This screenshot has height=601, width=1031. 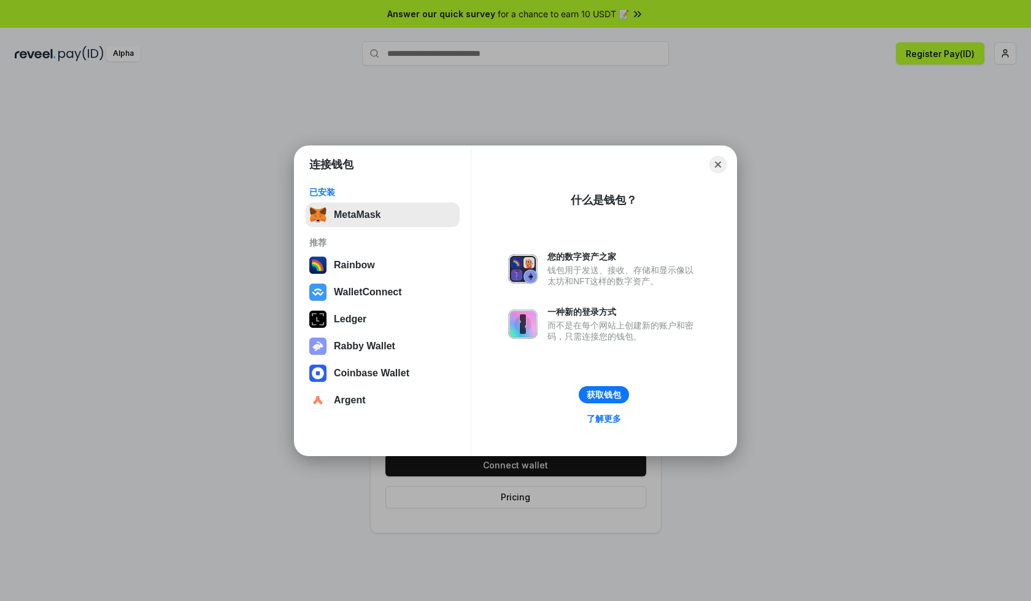 I want to click on button: Close, so click(x=718, y=164).